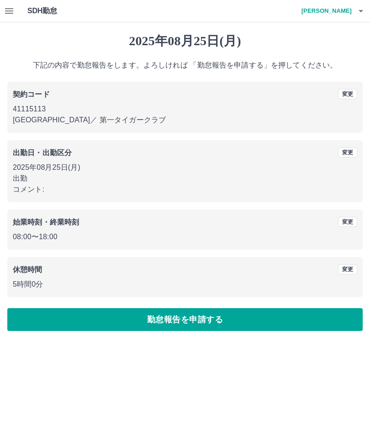 Image resolution: width=370 pixels, height=446 pixels. I want to click on p: コメント:, so click(185, 190).